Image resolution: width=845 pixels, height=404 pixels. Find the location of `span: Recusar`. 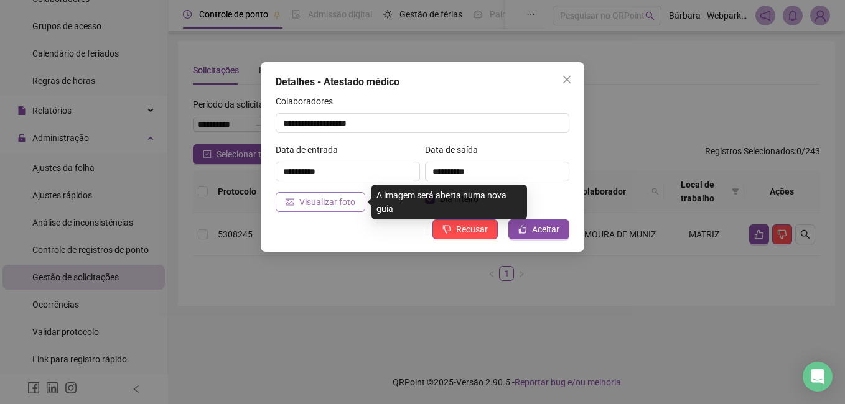

span: Recusar is located at coordinates (471, 229).